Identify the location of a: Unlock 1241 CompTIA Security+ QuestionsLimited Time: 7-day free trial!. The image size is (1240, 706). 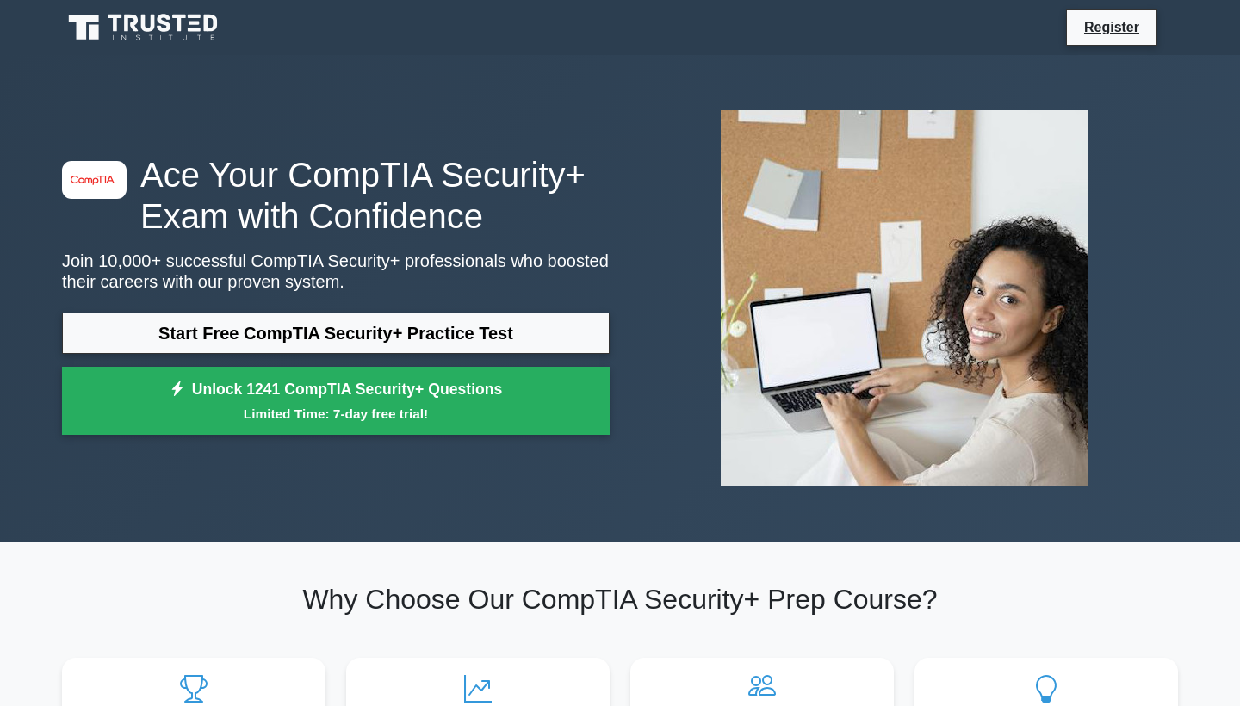
(336, 401).